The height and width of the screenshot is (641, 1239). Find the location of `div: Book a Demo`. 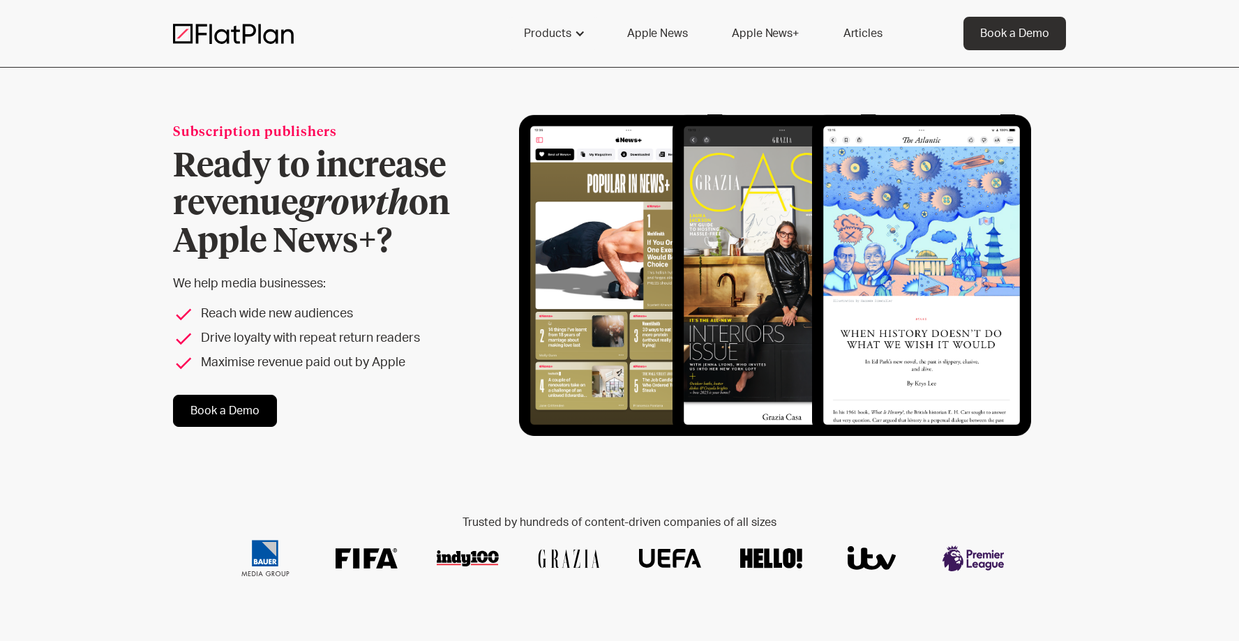

div: Book a Demo is located at coordinates (1015, 33).